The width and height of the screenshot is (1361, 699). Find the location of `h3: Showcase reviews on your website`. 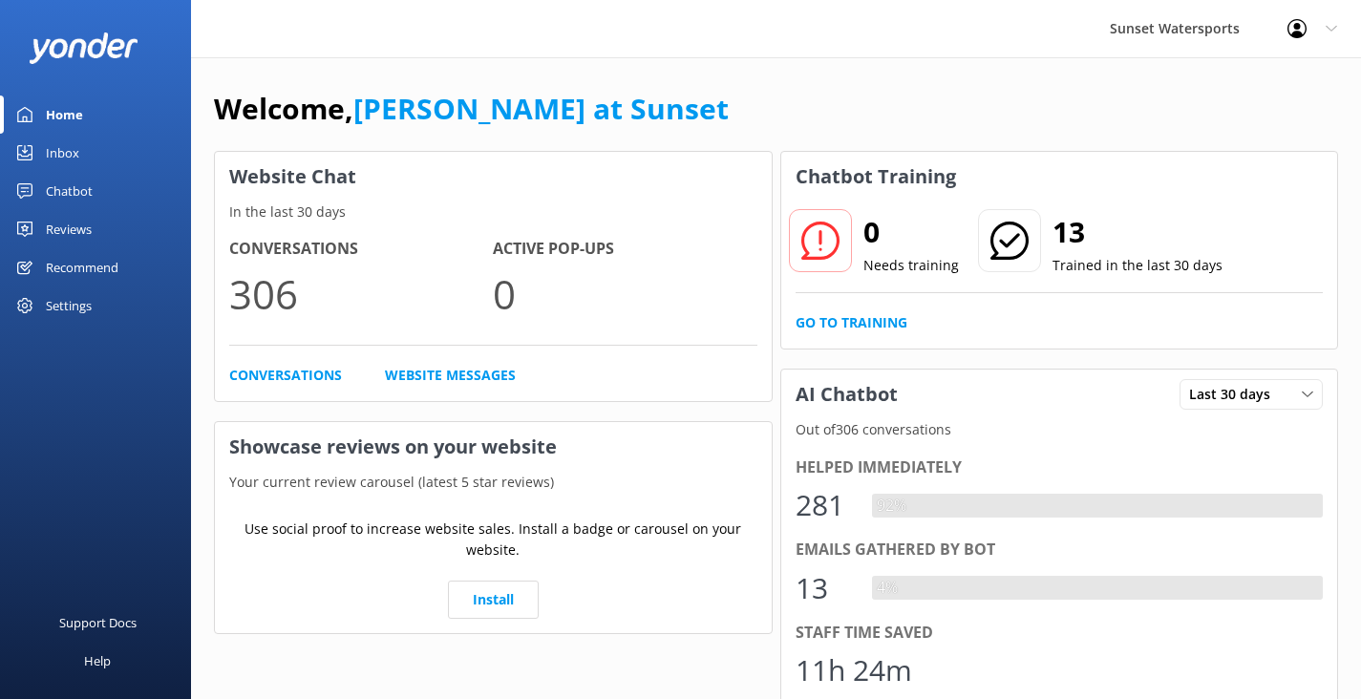

h3: Showcase reviews on your website is located at coordinates (493, 447).